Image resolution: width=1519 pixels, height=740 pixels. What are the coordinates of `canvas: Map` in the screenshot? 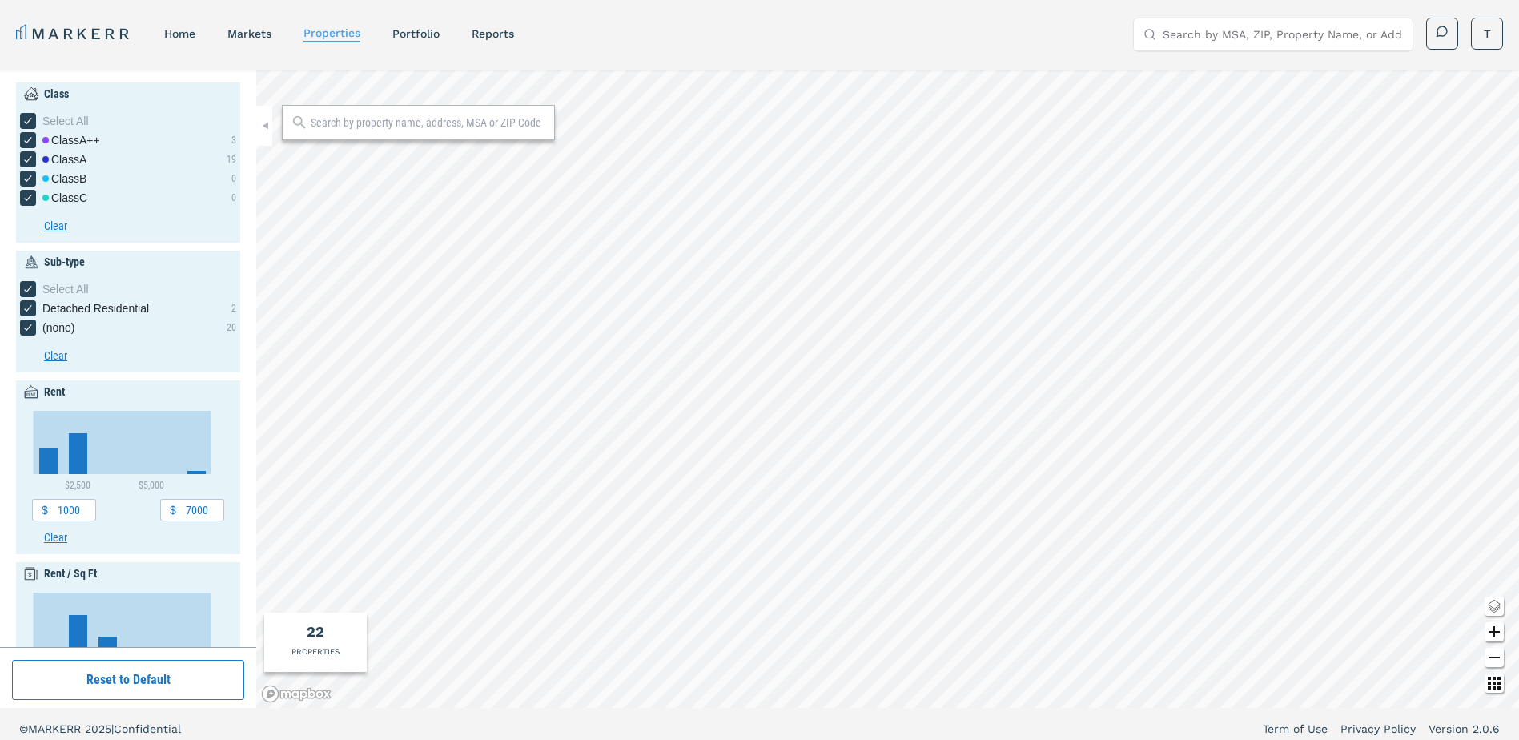 It's located at (887, 389).